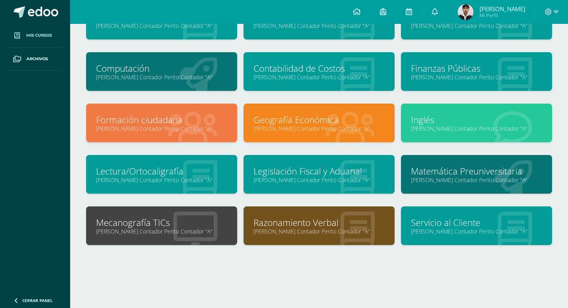  What do you see at coordinates (476, 120) in the screenshot?
I see `a: Inglés` at bounding box center [476, 120].